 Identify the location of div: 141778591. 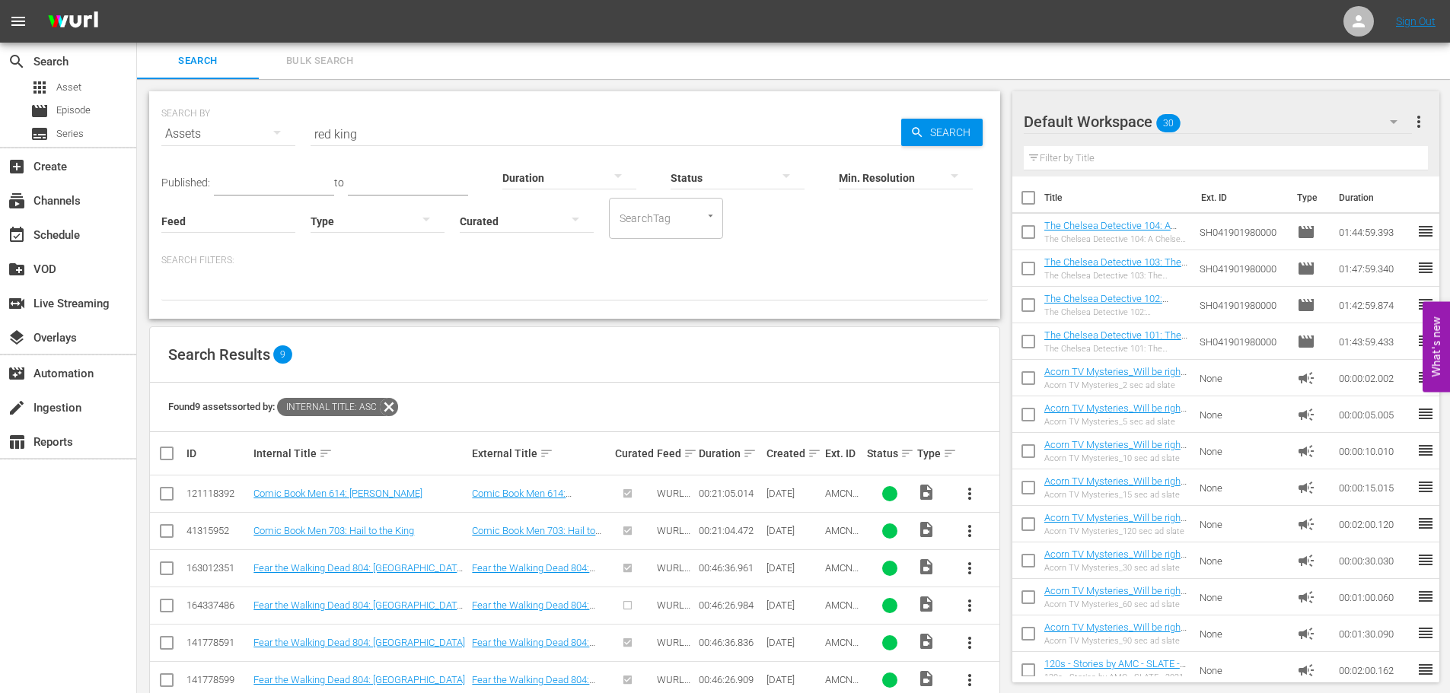
(218, 642).